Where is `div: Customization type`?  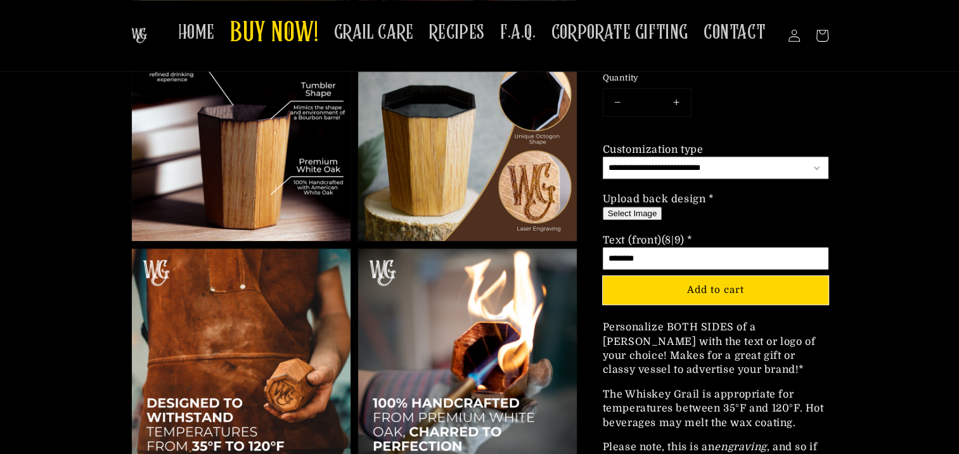 div: Customization type is located at coordinates (653, 150).